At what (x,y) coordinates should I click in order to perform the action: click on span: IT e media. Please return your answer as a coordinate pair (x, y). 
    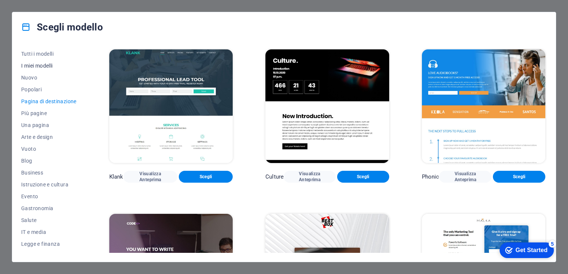
    Looking at the image, I should click on (49, 232).